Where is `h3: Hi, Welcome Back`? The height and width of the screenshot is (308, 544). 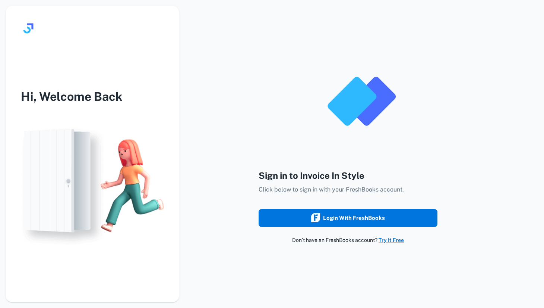
h3: Hi, Welcome Back is located at coordinates (92, 97).